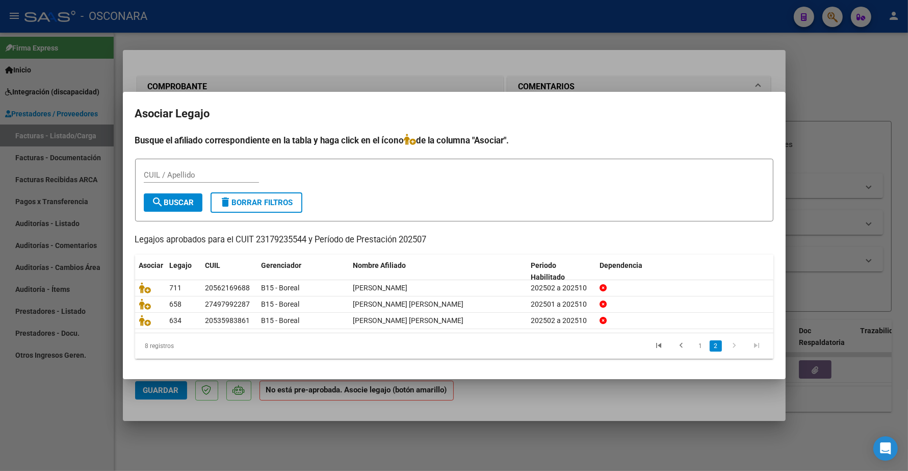 Image resolution: width=908 pixels, height=471 pixels. Describe the element at coordinates (700, 346) in the screenshot. I see `a: 1` at that location.